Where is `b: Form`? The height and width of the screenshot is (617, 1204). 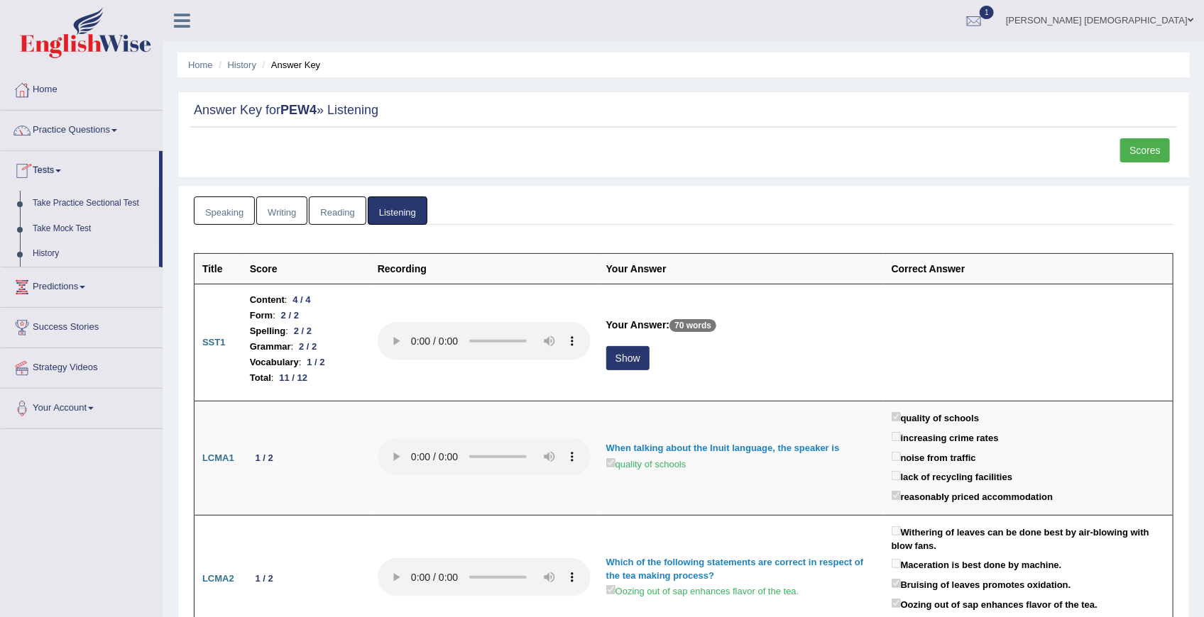
b: Form is located at coordinates (261, 316).